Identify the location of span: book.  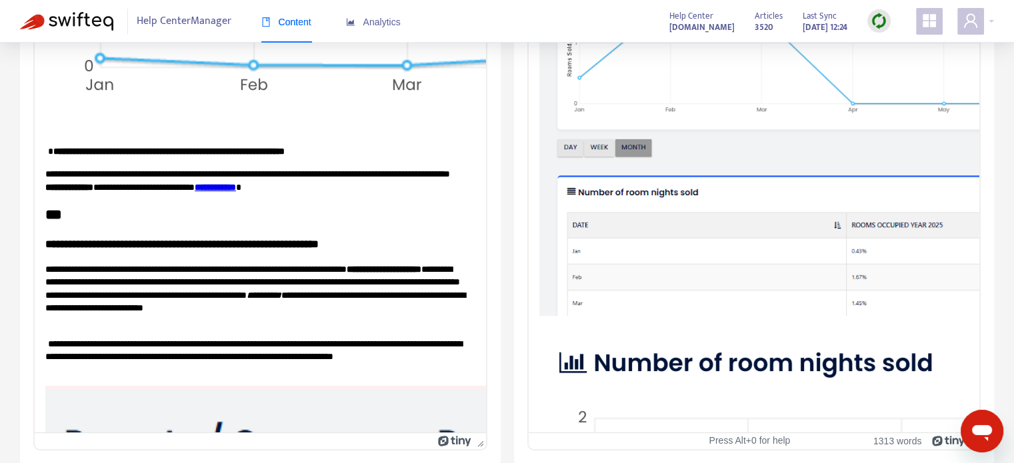
(266, 22).